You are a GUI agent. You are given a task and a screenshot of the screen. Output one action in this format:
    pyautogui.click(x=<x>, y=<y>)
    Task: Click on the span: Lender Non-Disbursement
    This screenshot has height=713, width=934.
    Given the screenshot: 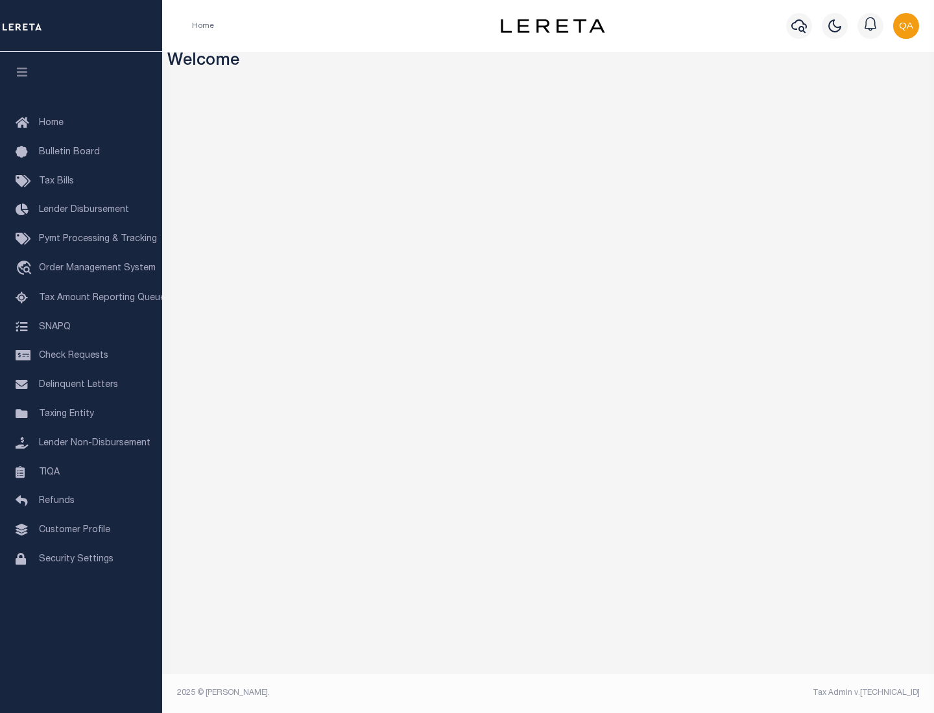 What is the action you would take?
    pyautogui.click(x=95, y=443)
    